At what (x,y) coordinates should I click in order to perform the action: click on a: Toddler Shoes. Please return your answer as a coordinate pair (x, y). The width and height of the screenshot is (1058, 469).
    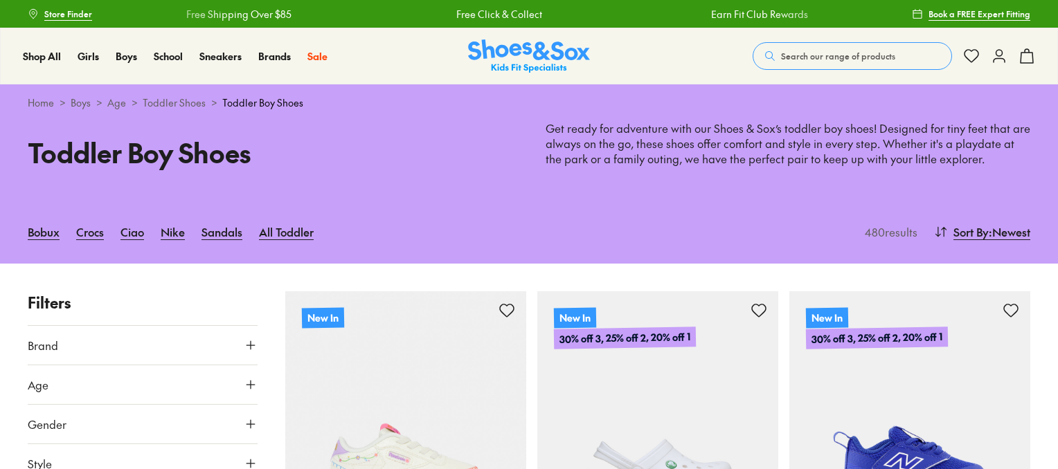
    Looking at the image, I should click on (174, 102).